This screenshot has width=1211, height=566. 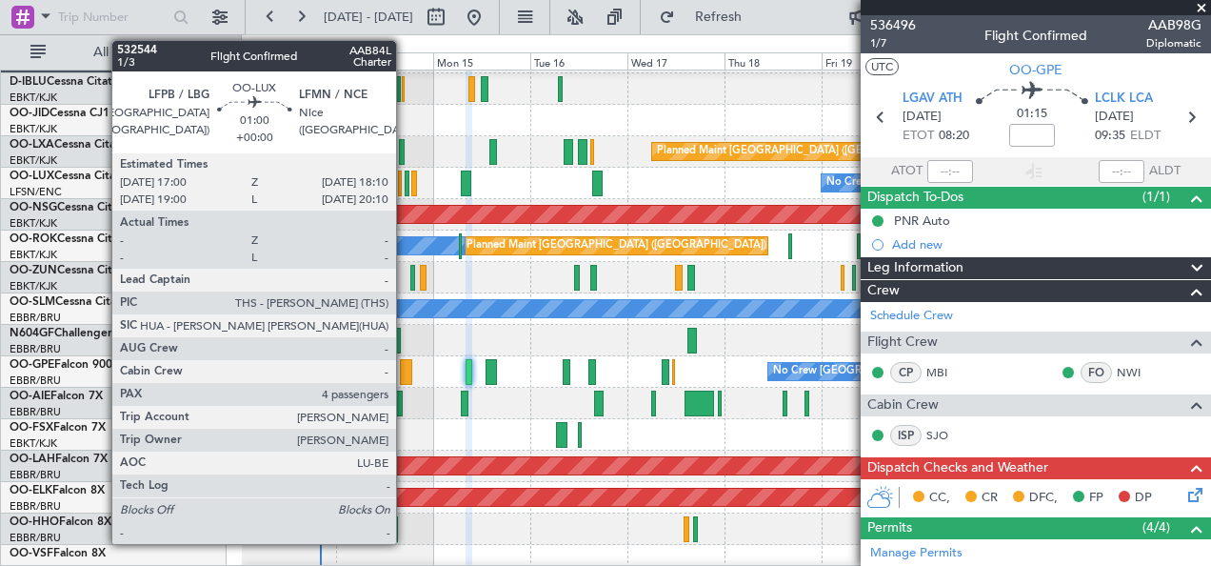 I want to click on span: ATOT, so click(x=906, y=171).